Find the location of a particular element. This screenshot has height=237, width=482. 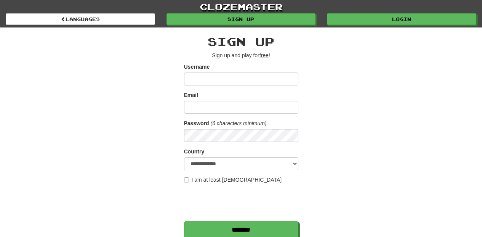

label: Username is located at coordinates (197, 67).